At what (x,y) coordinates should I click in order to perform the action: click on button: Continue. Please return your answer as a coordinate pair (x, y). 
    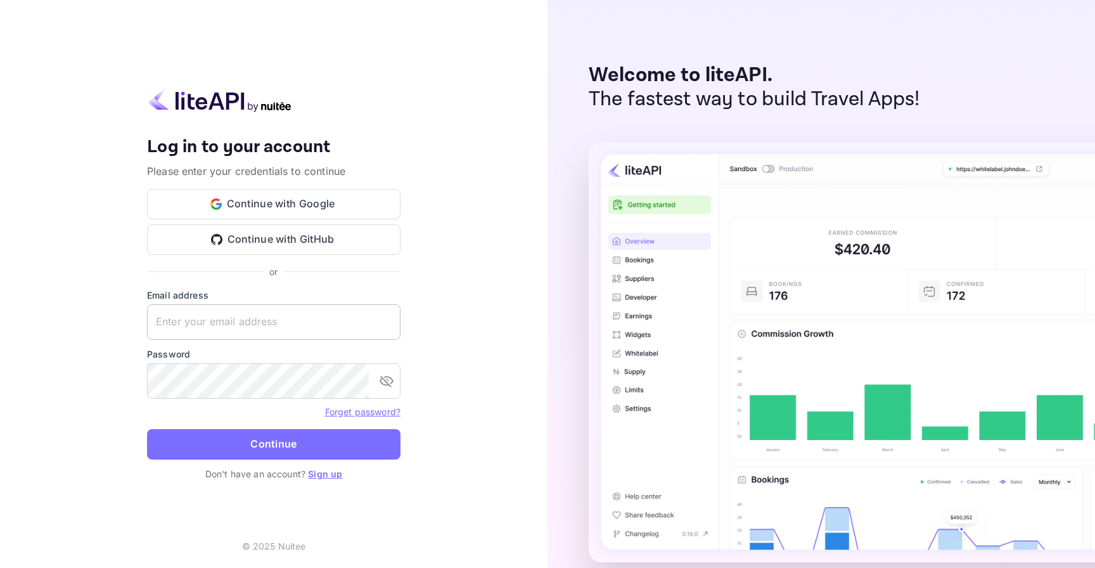
    Looking at the image, I should click on (274, 444).